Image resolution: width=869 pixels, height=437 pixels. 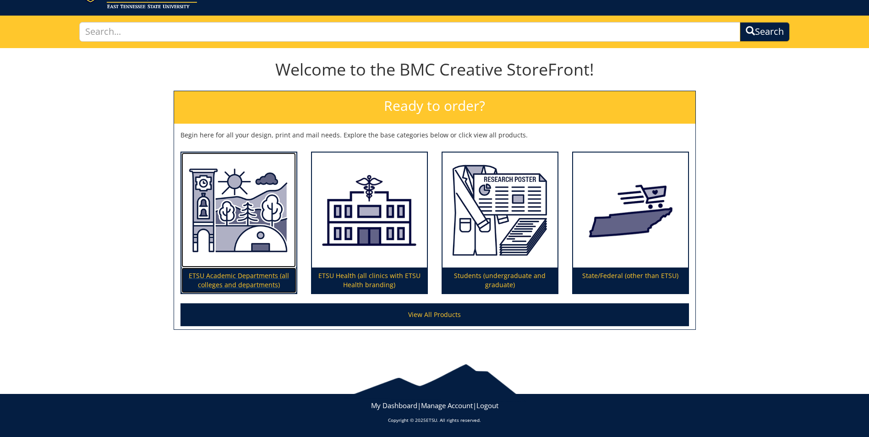 What do you see at coordinates (369, 210) in the screenshot?
I see `img: ETSU Health (all clinics with ETSU Health branding)` at bounding box center [369, 210].